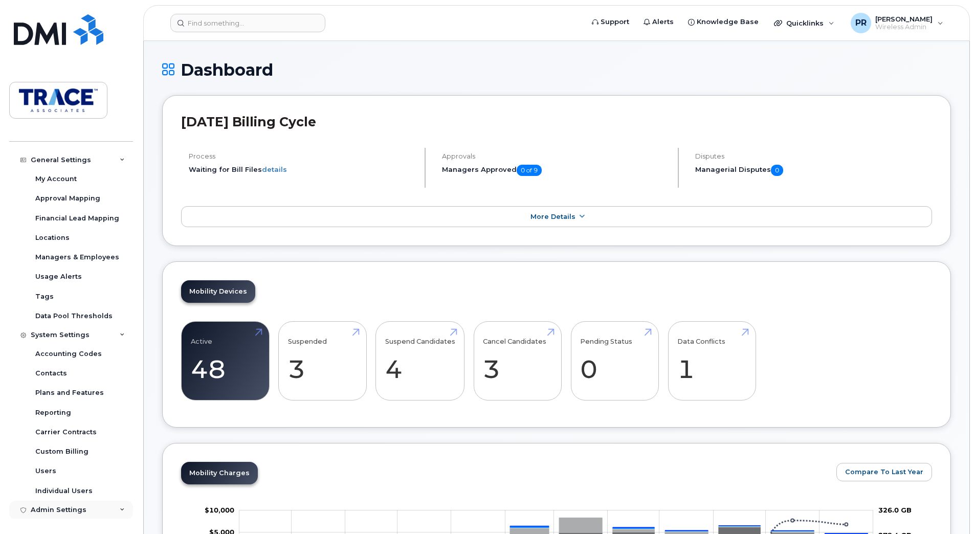 The image size is (975, 534). What do you see at coordinates (884, 472) in the screenshot?
I see `span: Compare To Last Year` at bounding box center [884, 472].